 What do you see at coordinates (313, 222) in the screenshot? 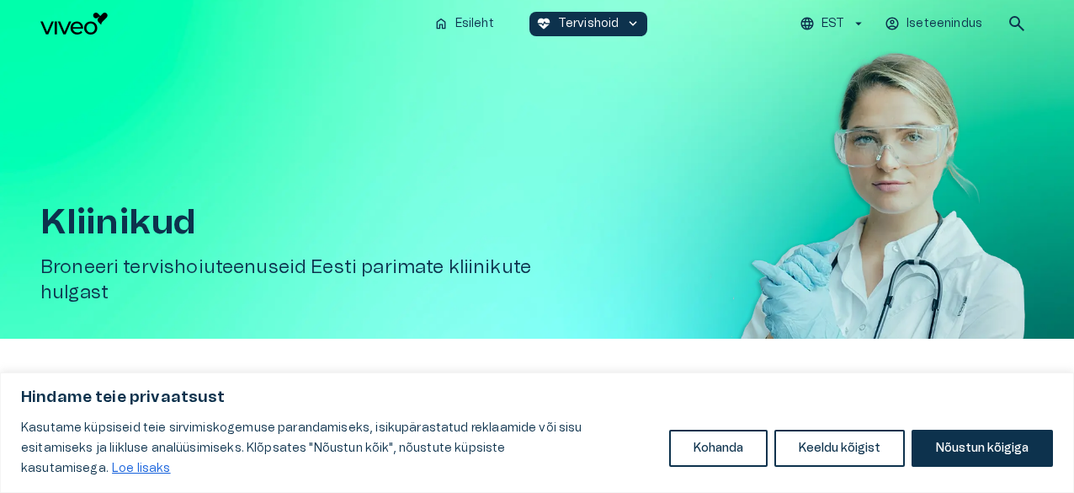
I see `h1: Kliinikud` at bounding box center [313, 222].